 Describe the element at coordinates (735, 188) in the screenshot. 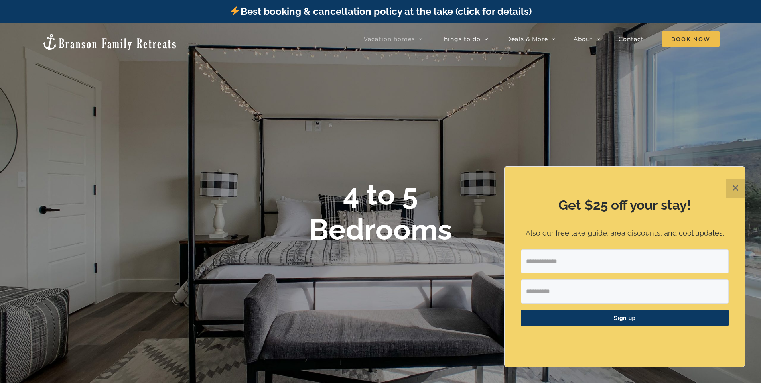

I see `button: Close` at that location.